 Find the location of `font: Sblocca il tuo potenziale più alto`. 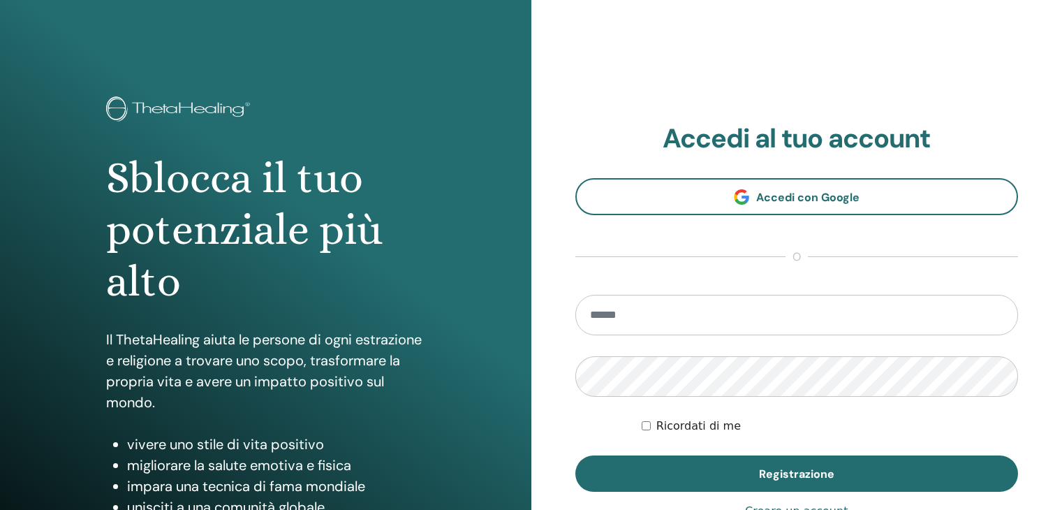

font: Sblocca il tuo potenziale più alto is located at coordinates (244, 230).